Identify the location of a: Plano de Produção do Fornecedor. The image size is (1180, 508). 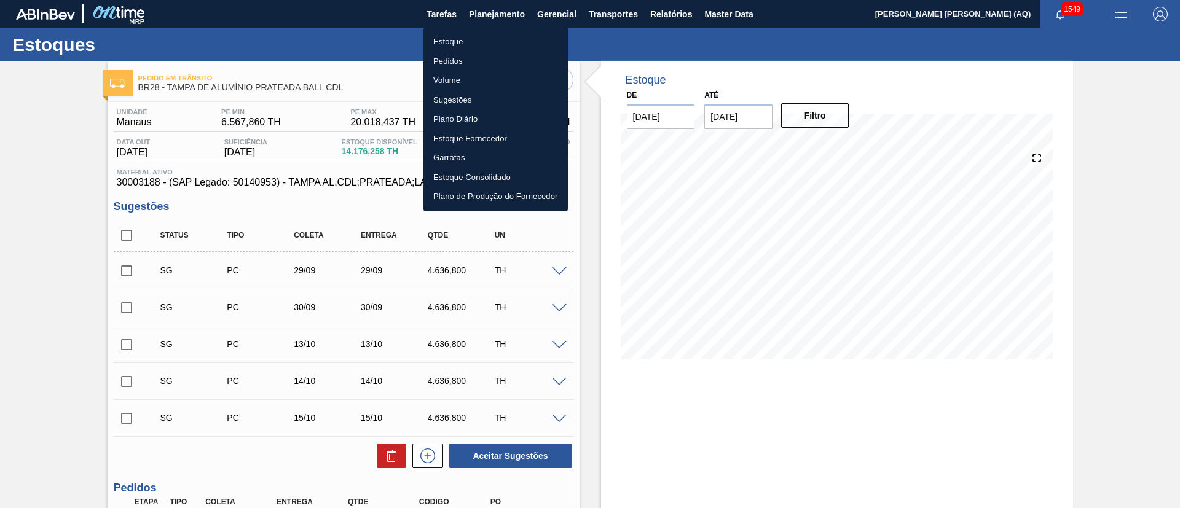
(495, 197).